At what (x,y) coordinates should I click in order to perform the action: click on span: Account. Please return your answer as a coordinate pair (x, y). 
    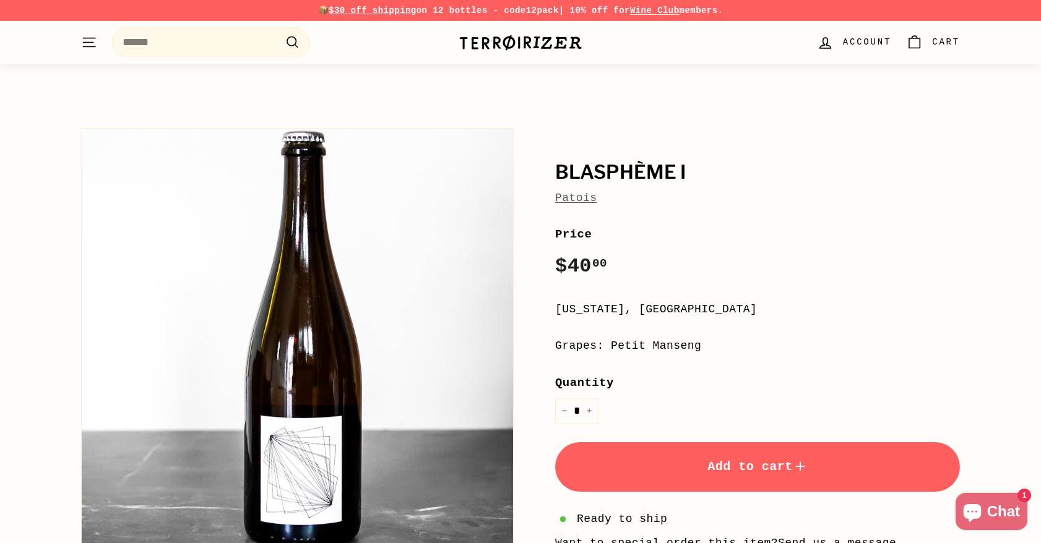
    Looking at the image, I should click on (867, 42).